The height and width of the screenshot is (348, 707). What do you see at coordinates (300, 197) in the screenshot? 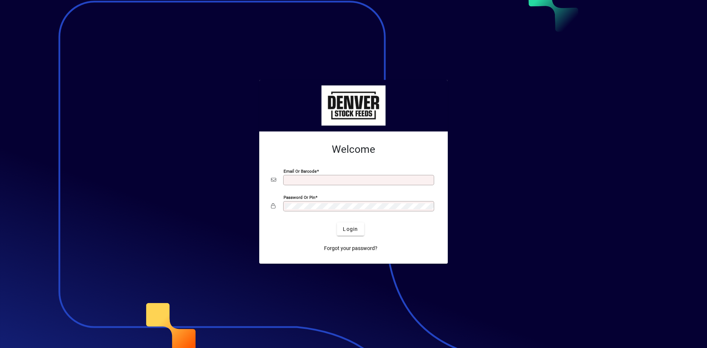
I see `mat-label: Password or Pin` at bounding box center [300, 197].